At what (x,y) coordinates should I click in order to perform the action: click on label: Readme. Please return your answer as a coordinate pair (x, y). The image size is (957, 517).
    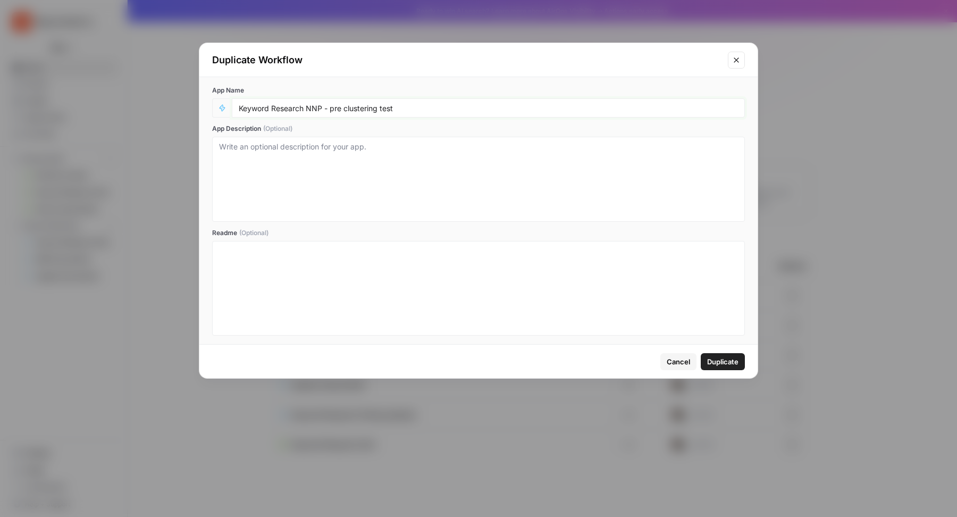
    Looking at the image, I should click on (479, 233).